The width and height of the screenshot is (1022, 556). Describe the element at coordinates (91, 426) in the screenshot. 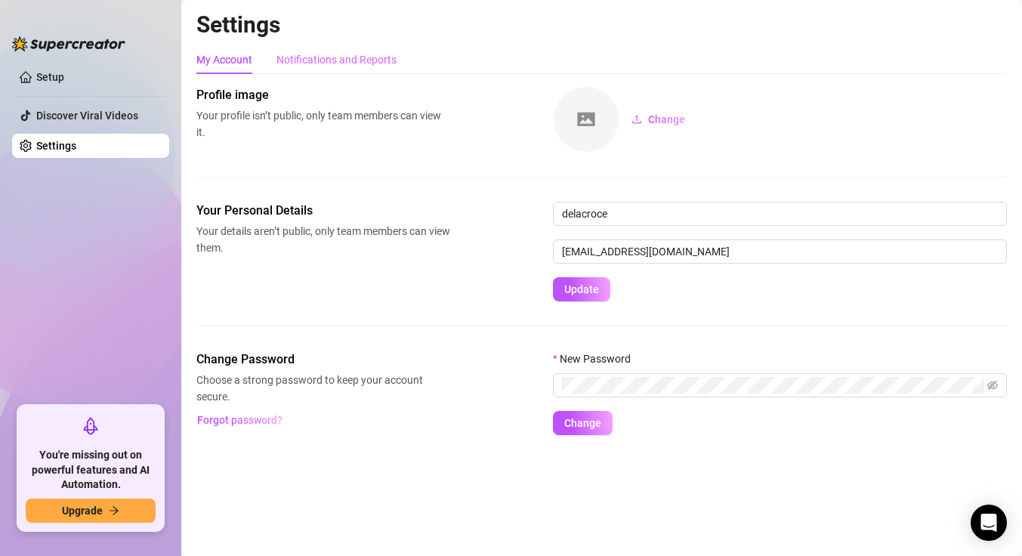

I see `span: rocket` at that location.